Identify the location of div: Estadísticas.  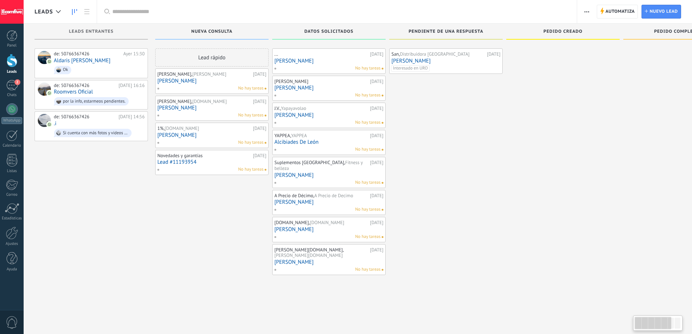
(12, 218).